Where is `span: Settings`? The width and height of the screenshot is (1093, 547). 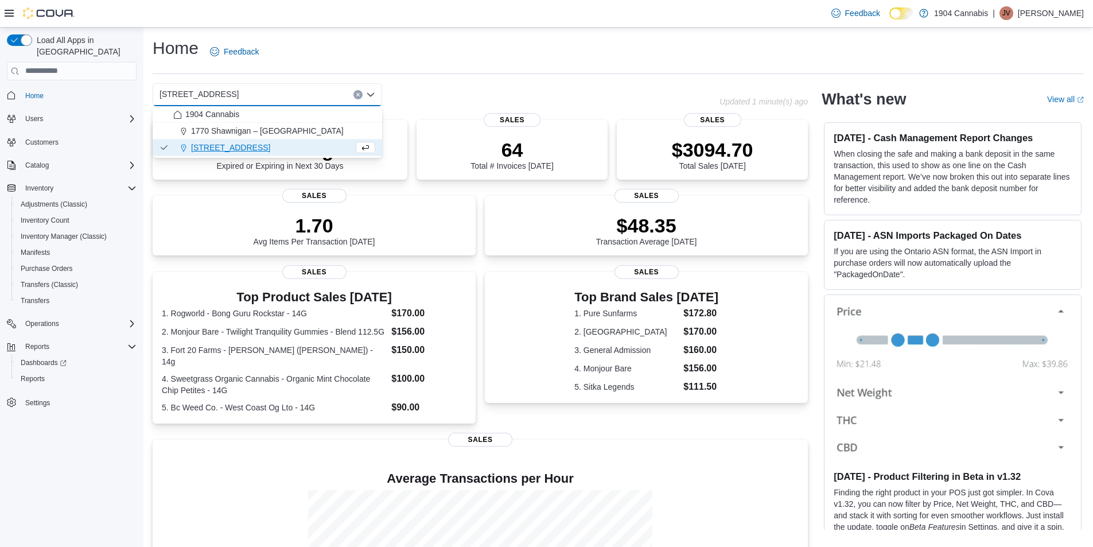 span: Settings is located at coordinates (79, 402).